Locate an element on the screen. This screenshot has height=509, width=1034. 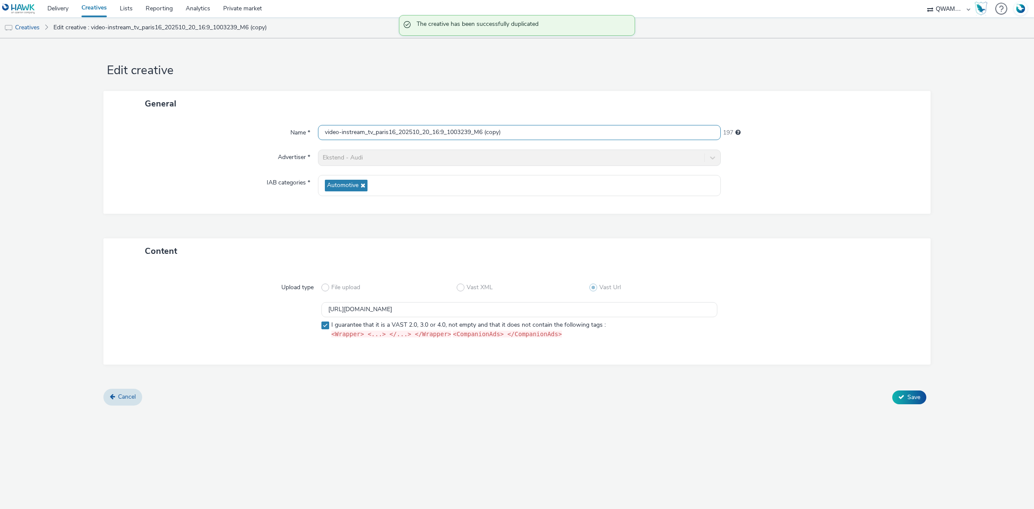
label: Upload type is located at coordinates (297, 286).